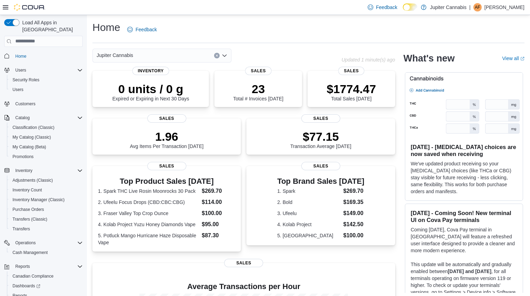 The width and height of the screenshot is (530, 296). What do you see at coordinates (46, 180) in the screenshot?
I see `button: Adjustments (Classic)` at bounding box center [46, 180].